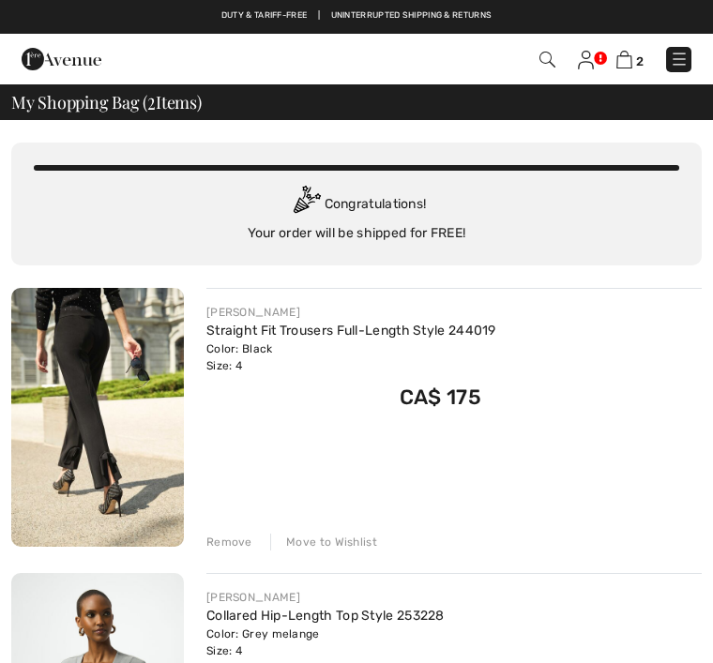  I want to click on img: Menu, so click(679, 59).